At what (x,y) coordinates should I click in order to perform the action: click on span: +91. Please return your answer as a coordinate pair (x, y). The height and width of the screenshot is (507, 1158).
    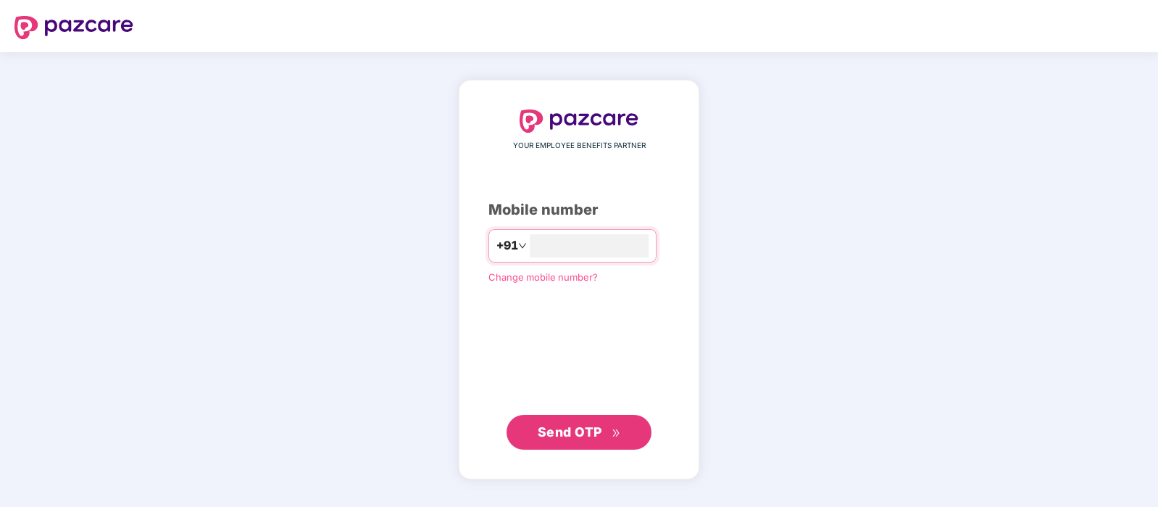
    Looking at the image, I should click on (507, 245).